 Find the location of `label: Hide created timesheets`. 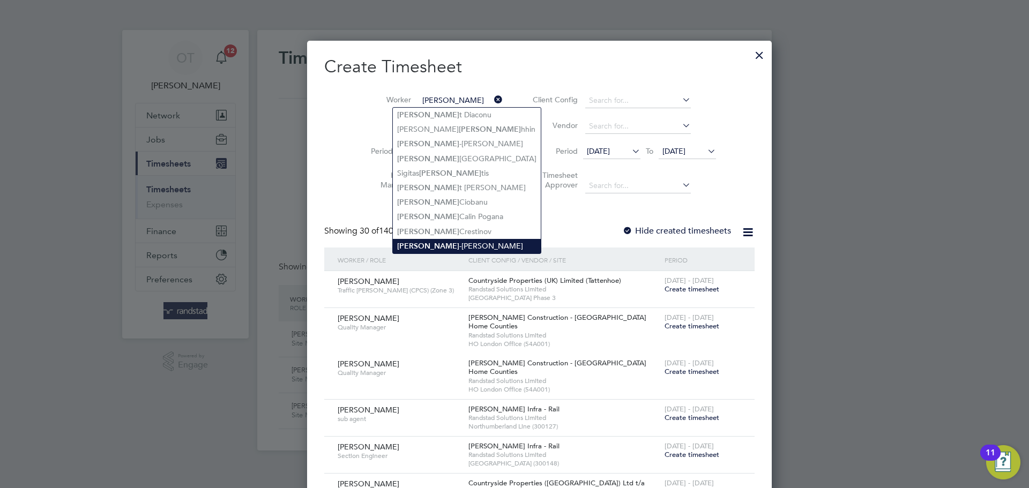

label: Hide created timesheets is located at coordinates (677, 231).